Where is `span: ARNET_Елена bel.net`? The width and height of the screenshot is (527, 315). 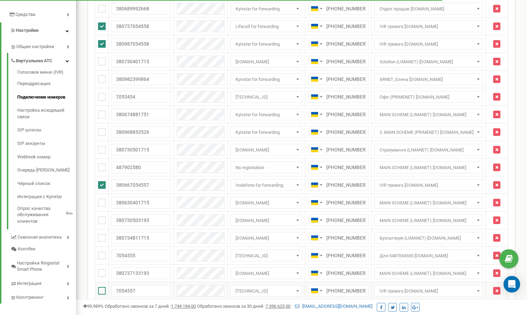
span: ARNET_Елена bel.net is located at coordinates (429, 79).